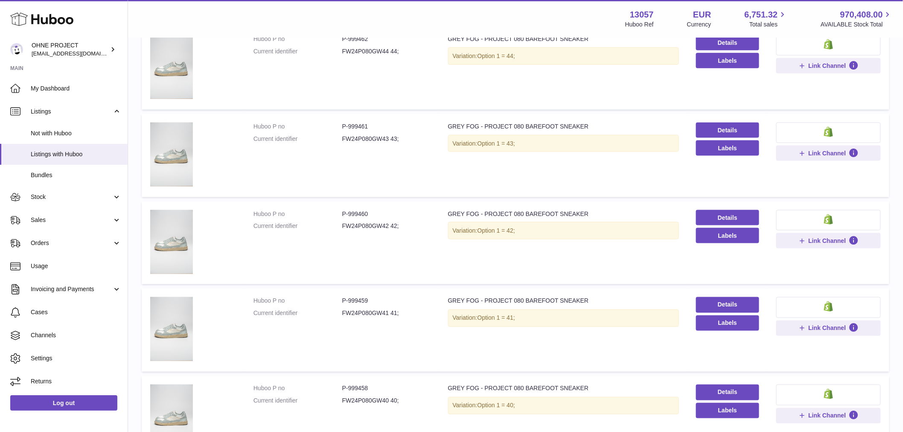 The width and height of the screenshot is (903, 432). What do you see at coordinates (386, 51) in the screenshot?
I see `dd: FW24P080GW44 44;` at bounding box center [386, 51].